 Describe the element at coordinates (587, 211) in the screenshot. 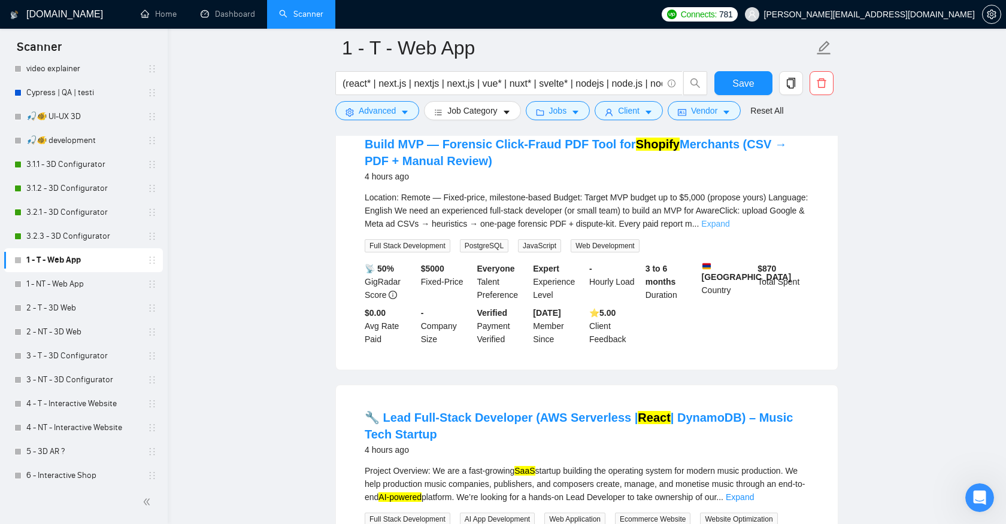

I see `div: Location: Remote — Fixed-price, milestone-based Budget: Target MVP budget up to $5,000 (propose y...` at that location.